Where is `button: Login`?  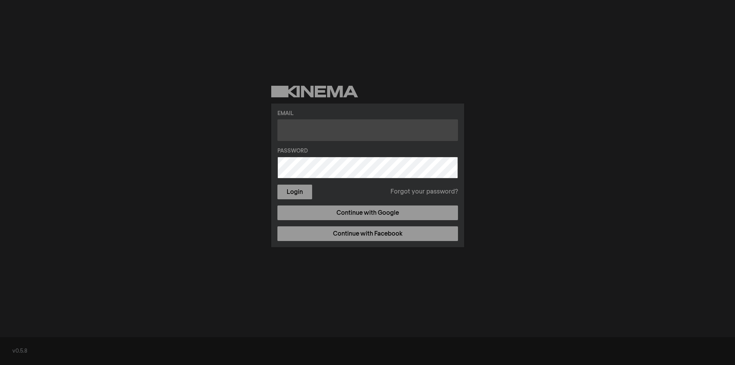 button: Login is located at coordinates (295, 192).